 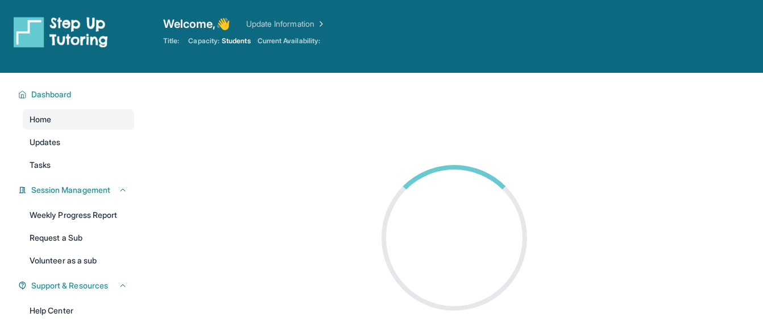 What do you see at coordinates (77, 285) in the screenshot?
I see `button: Support & Resources` at bounding box center [77, 285].